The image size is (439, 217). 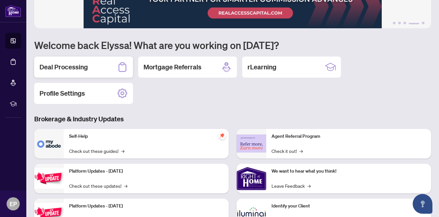 I want to click on span: EP, so click(x=13, y=204).